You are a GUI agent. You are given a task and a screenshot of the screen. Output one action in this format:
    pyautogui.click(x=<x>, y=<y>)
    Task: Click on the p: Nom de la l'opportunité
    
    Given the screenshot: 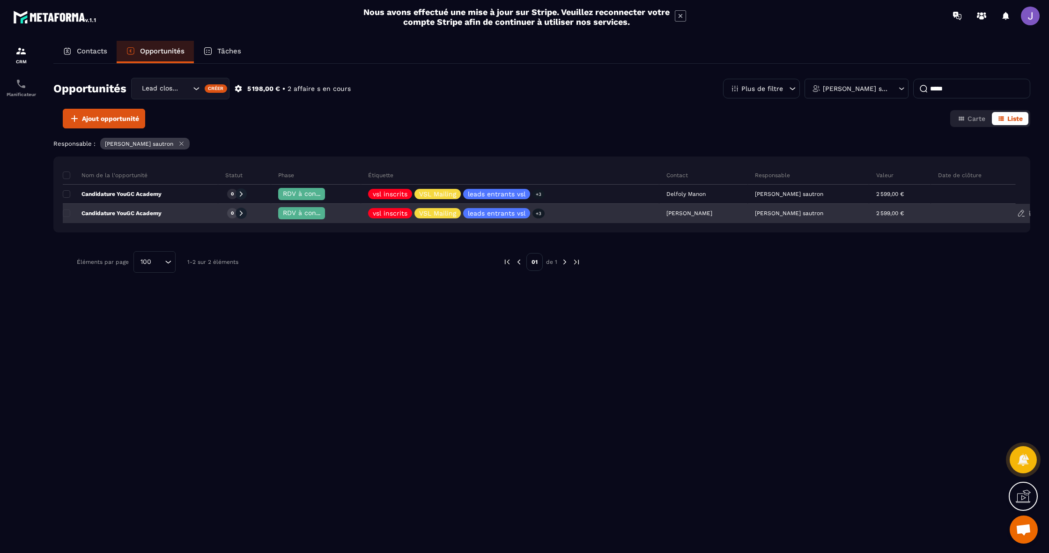 What is the action you would take?
    pyautogui.click(x=105, y=175)
    